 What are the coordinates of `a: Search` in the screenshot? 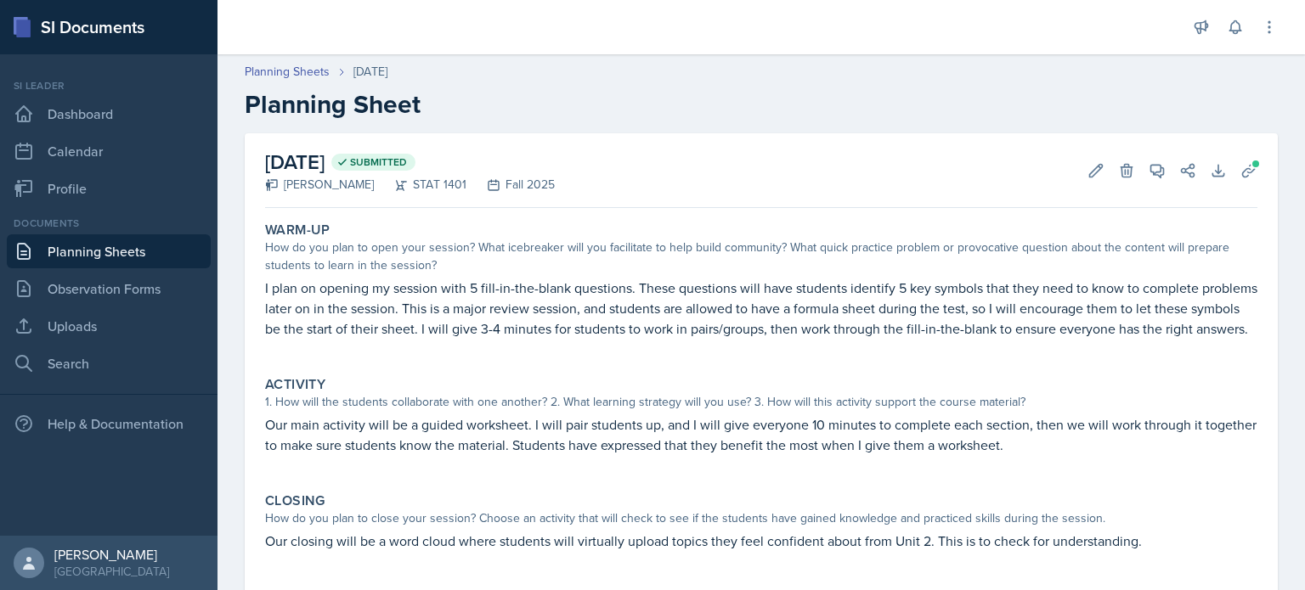 It's located at (109, 364).